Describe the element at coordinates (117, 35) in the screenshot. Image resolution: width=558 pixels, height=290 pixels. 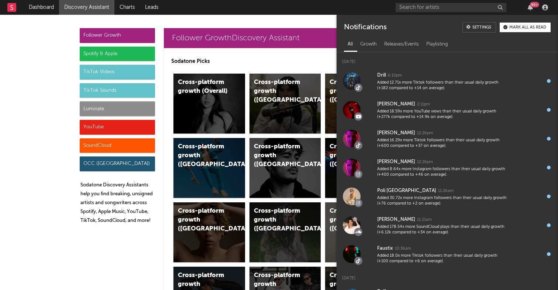
I see `div: Follower Growth` at that location.